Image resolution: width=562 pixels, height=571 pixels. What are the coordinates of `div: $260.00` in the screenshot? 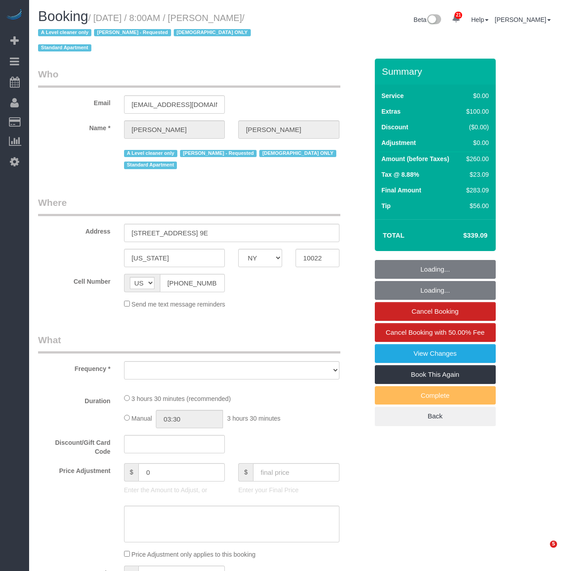 It's located at (476, 159).